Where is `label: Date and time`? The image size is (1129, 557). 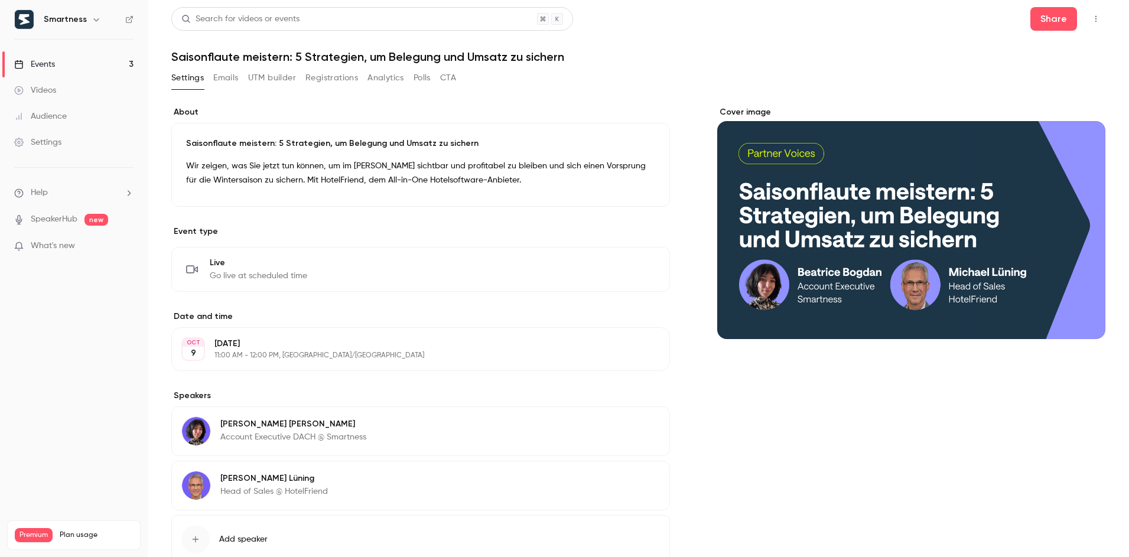
label: Date and time is located at coordinates (421, 317).